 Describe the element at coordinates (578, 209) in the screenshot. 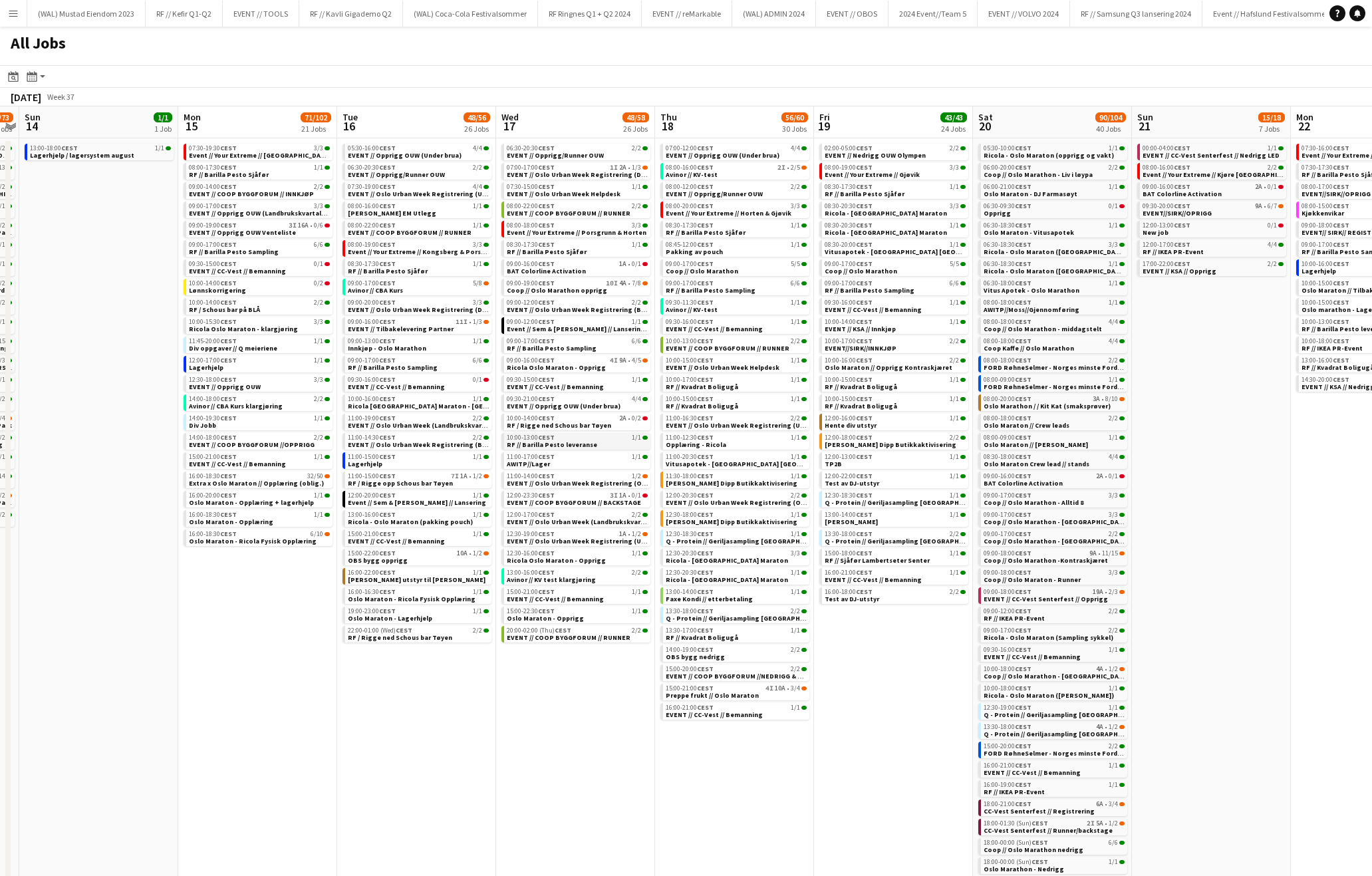

I see `a: 08:00-22:00CEST2/2EVENT // COOP BYGGFORUM // RUNNER` at that location.